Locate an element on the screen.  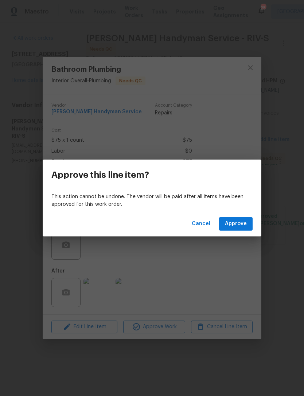
span: Cancel is located at coordinates (201, 224).